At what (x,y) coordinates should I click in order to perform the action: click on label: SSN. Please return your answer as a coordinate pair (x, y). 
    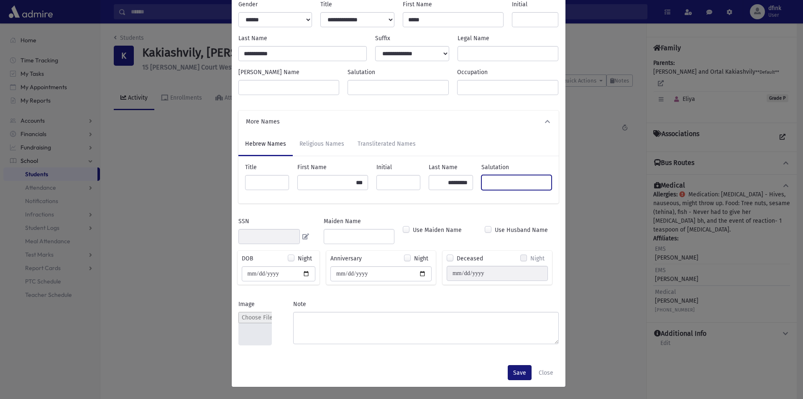
    Looking at the image, I should click on (244, 221).